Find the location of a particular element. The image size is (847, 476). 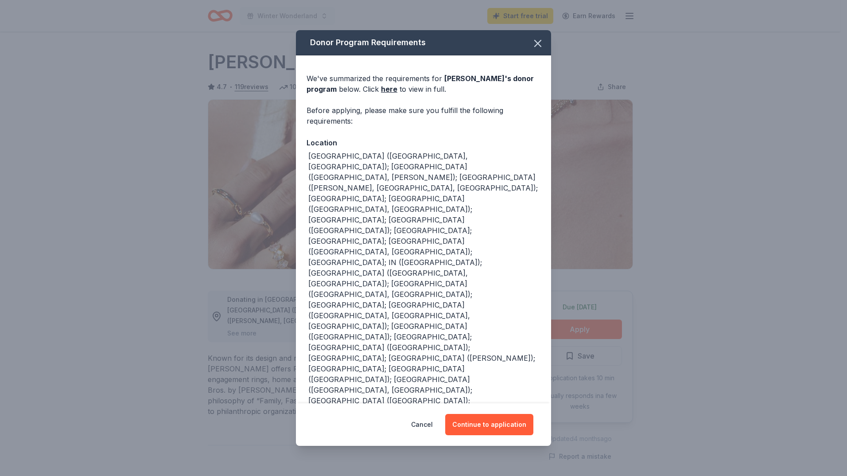

div: Before applying, please make sure you fulfill the following requirements: is located at coordinates (423, 116).